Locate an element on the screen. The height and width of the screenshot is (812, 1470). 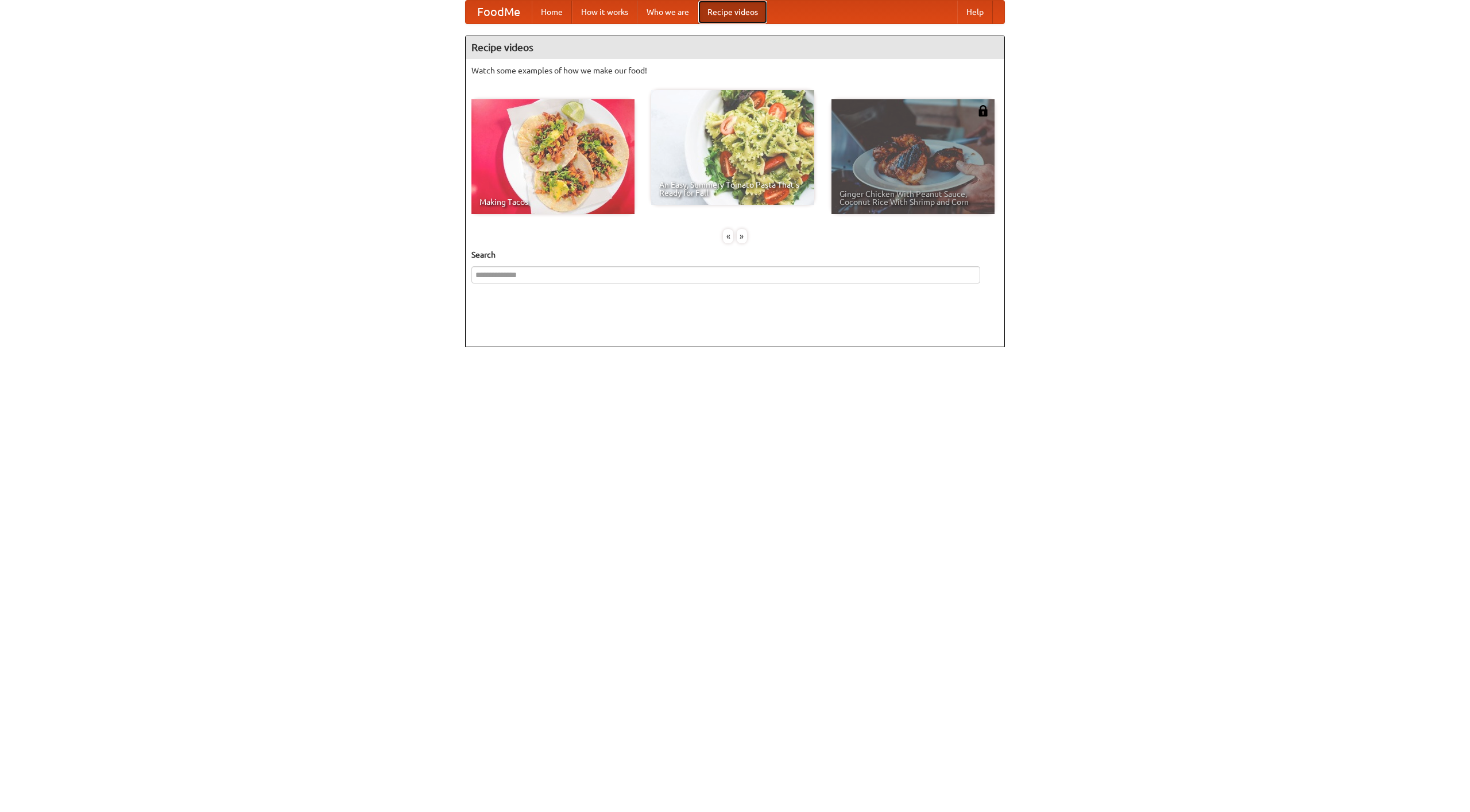
a: Home is located at coordinates (551, 12).